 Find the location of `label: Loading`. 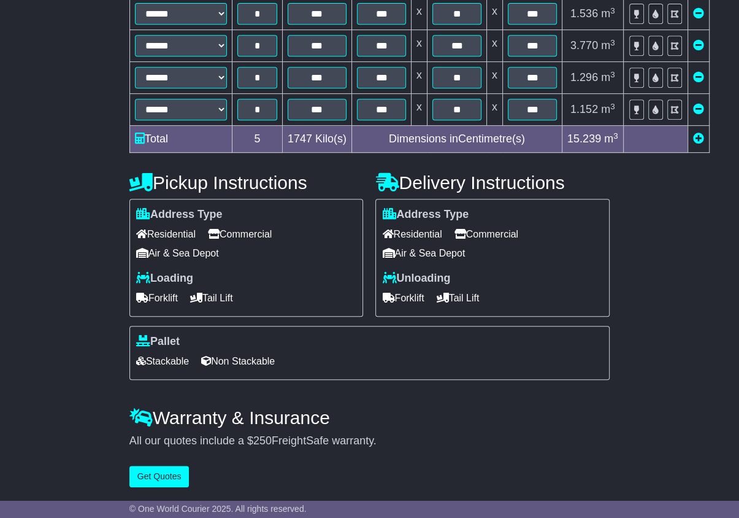

label: Loading is located at coordinates (164, 278).